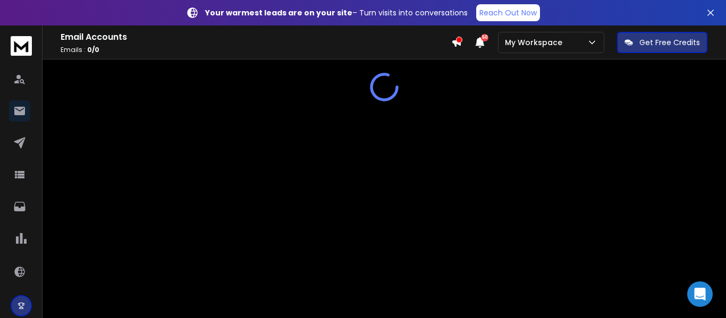 The width and height of the screenshot is (726, 318). I want to click on div: Open Intercom Messenger, so click(700, 294).